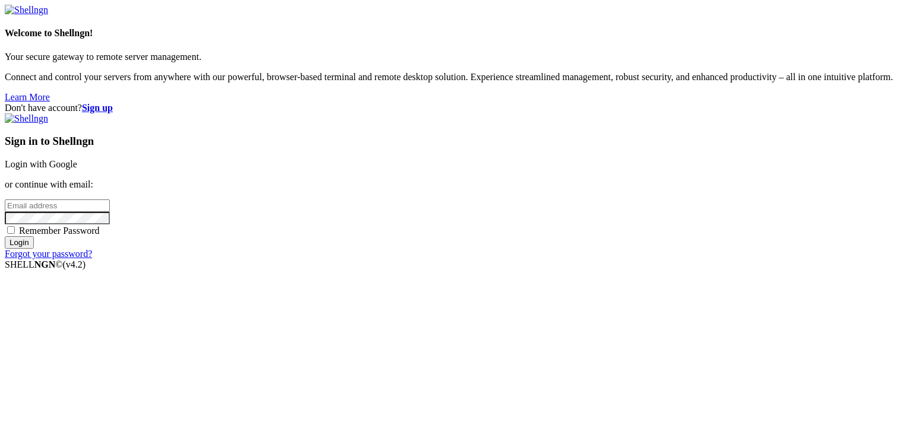 Image resolution: width=912 pixels, height=438 pixels. What do you see at coordinates (456, 57) in the screenshot?
I see `p: Your secure gateway to remote server management.` at bounding box center [456, 57].